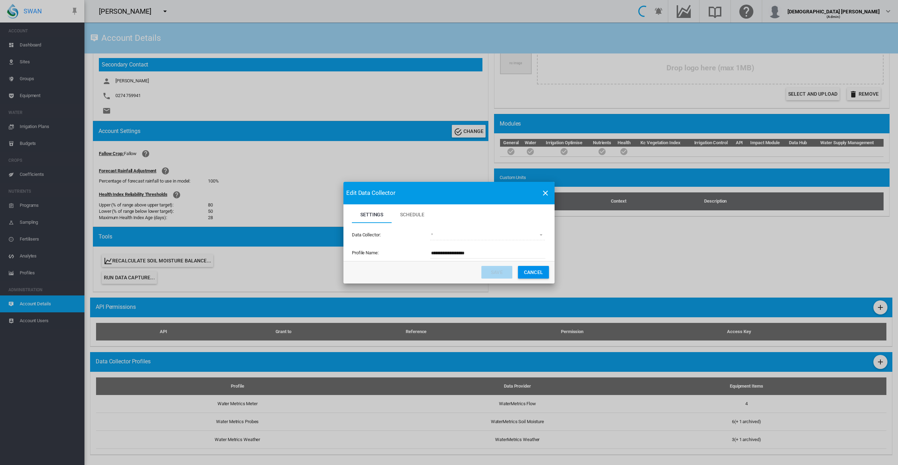 This screenshot has height=465, width=898. What do you see at coordinates (449, 232) in the screenshot?
I see `md-dialog: Settings Schedule ...` at bounding box center [449, 232].